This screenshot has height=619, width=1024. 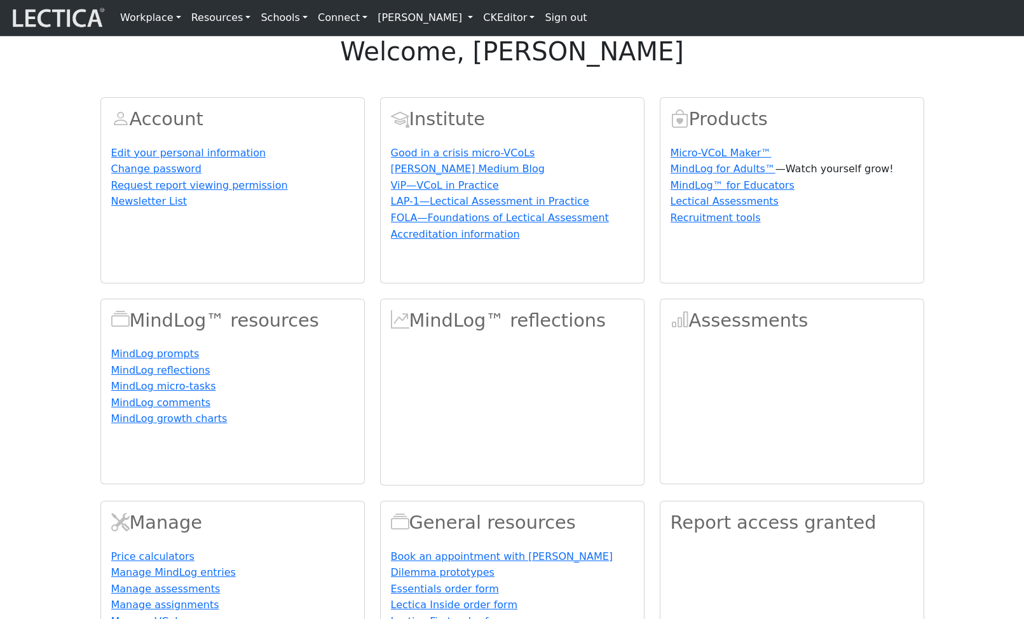 I want to click on a: Newsletter List, so click(x=149, y=201).